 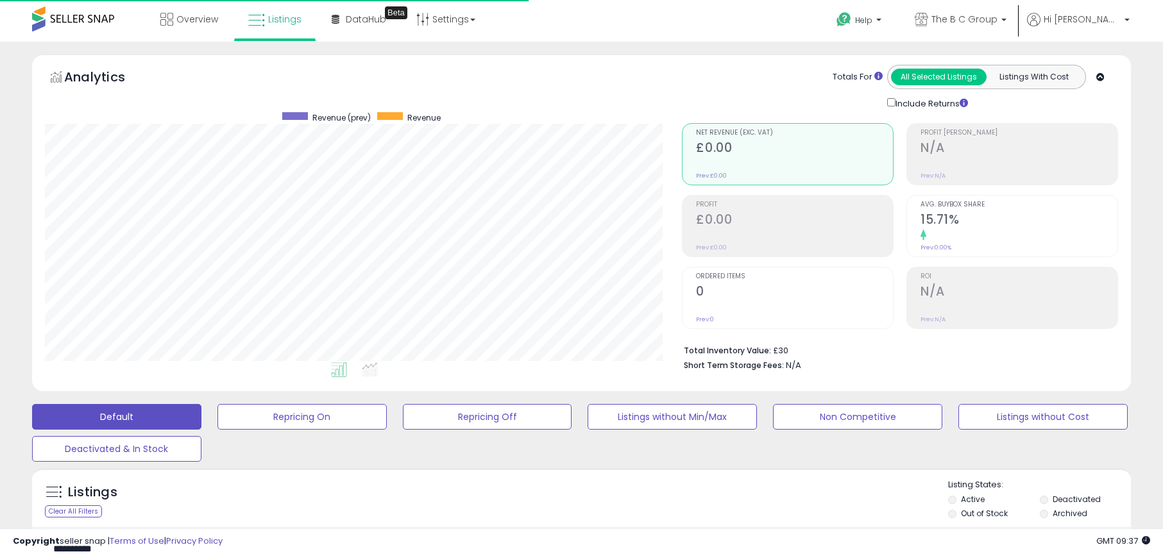 I want to click on b: Short Term Storage Fees:, so click(x=734, y=365).